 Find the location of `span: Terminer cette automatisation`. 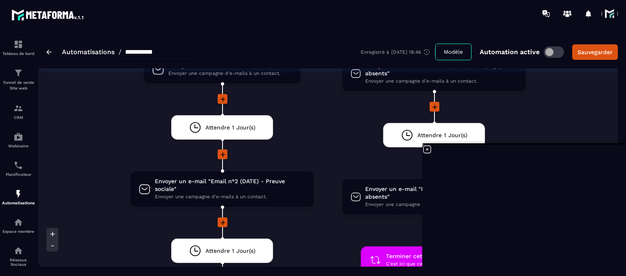

span: Terminer cette automatisation is located at coordinates (442, 256).